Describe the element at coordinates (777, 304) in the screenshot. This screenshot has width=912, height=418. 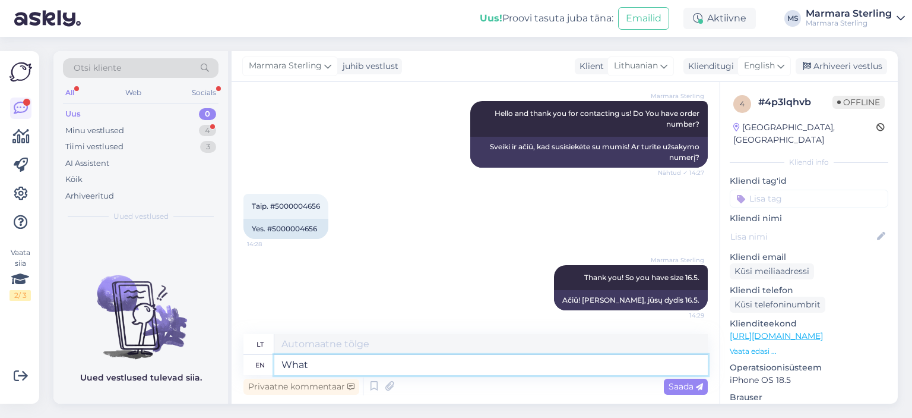
I see `div: Küsi telefoninumbrit` at that location.